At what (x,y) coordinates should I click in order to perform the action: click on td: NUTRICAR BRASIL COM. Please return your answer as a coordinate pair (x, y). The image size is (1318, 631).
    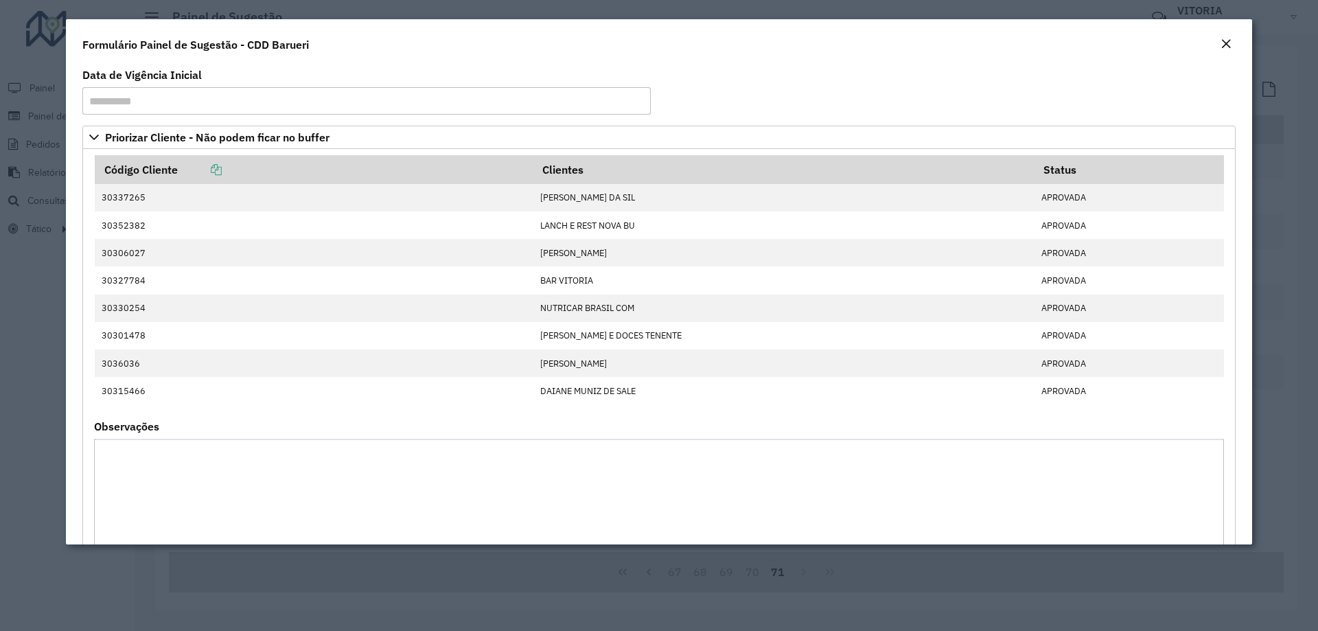
    Looking at the image, I should click on (783, 308).